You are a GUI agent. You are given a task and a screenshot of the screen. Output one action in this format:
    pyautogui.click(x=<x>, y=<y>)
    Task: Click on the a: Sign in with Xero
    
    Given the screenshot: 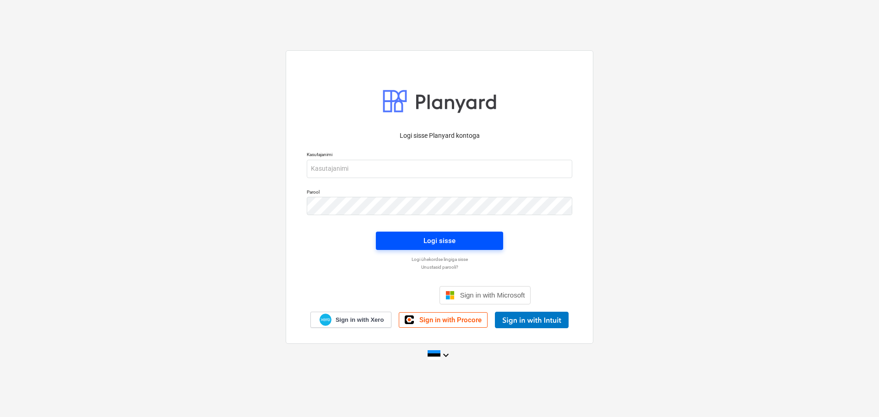 What is the action you would take?
    pyautogui.click(x=351, y=320)
    